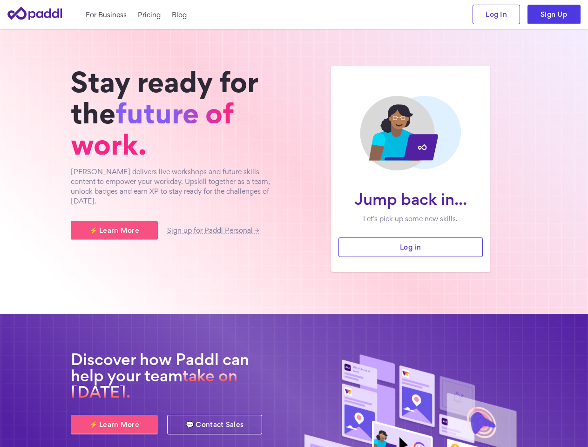  What do you see at coordinates (152, 129) in the screenshot?
I see `span: future of work.` at bounding box center [152, 129].